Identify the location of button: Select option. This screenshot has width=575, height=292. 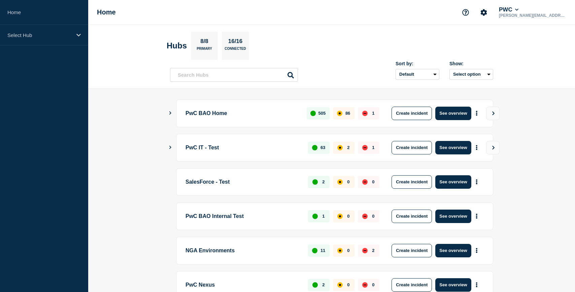
(471, 74).